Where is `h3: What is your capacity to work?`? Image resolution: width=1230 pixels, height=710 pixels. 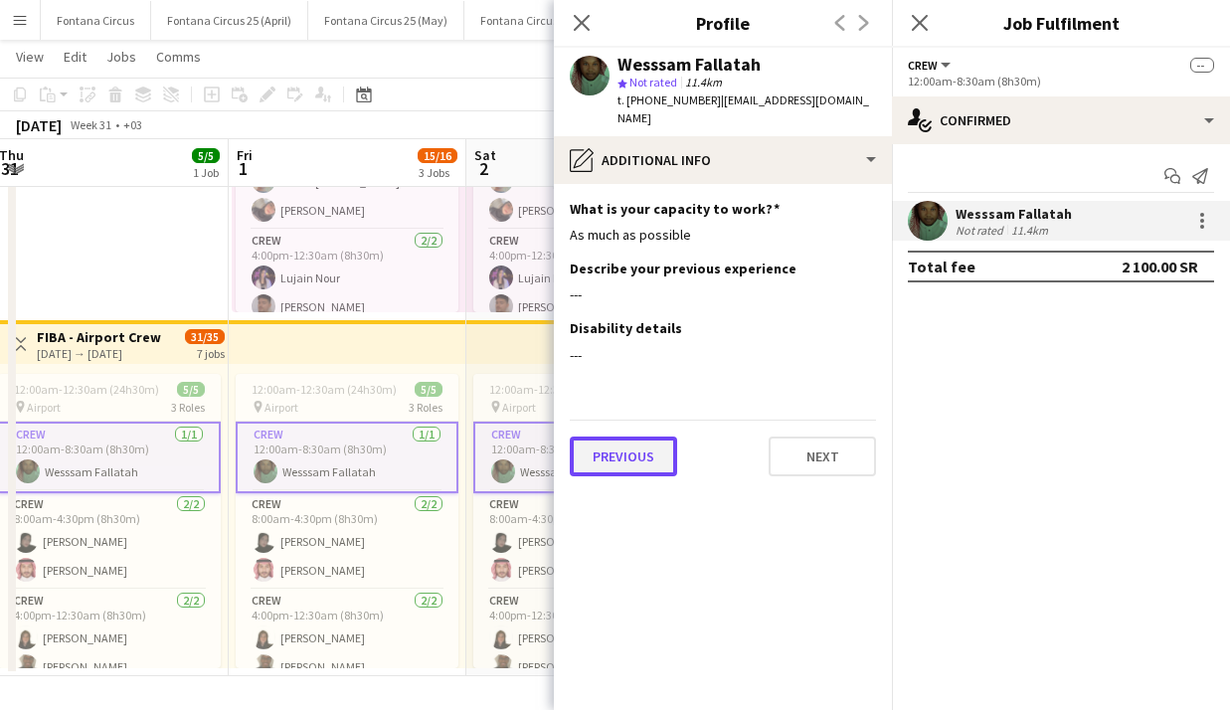 h3: What is your capacity to work? is located at coordinates (674, 209).